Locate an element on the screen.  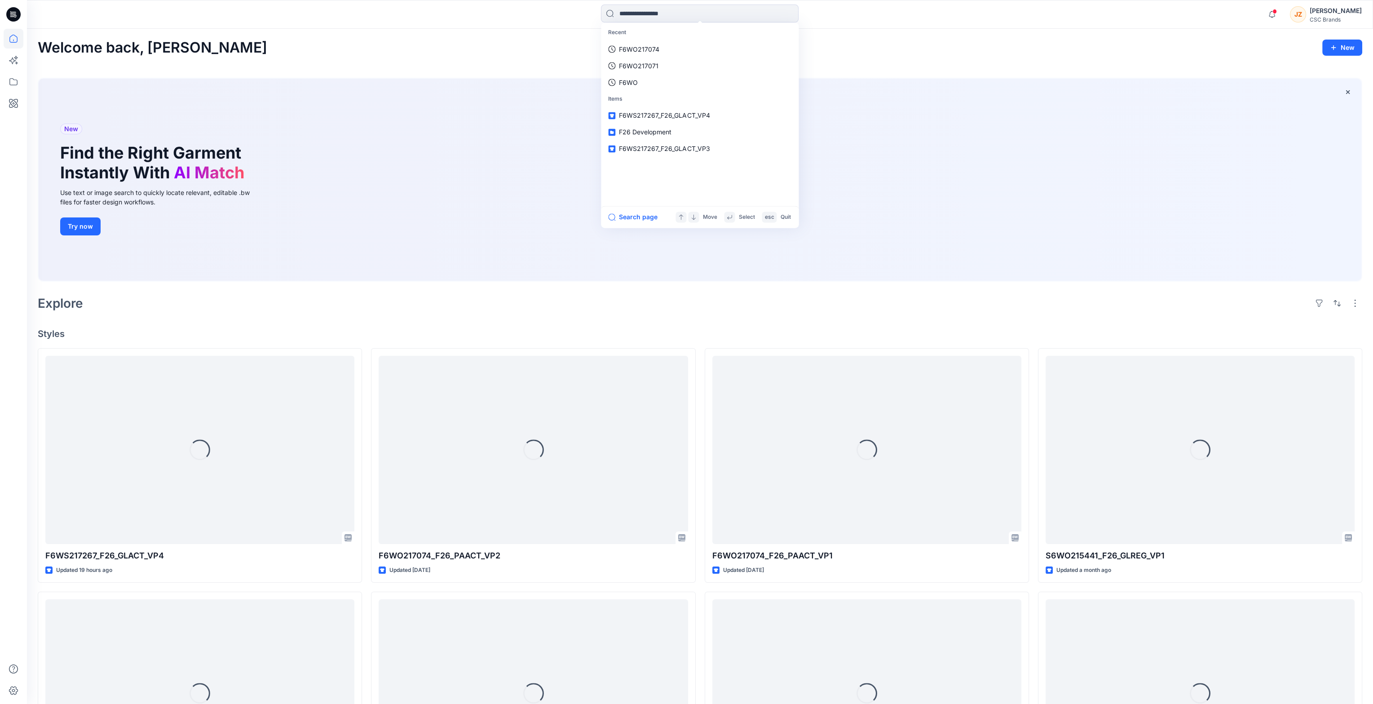
span: F26 Development is located at coordinates (645, 132).